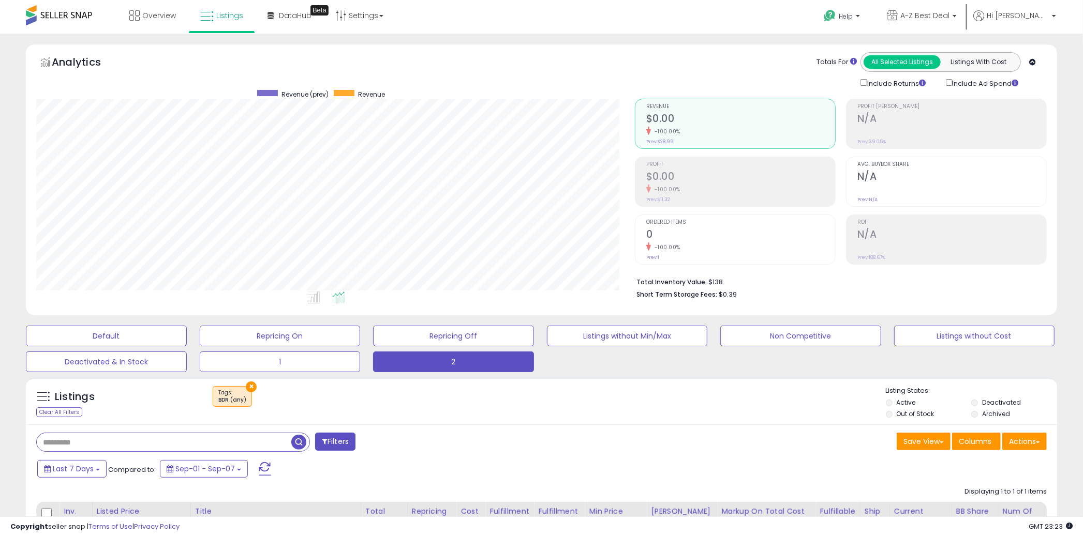 Image resolution: width=1083 pixels, height=537 pixels. What do you see at coordinates (829, 16) in the screenshot?
I see `i: Get Help` at bounding box center [829, 16].